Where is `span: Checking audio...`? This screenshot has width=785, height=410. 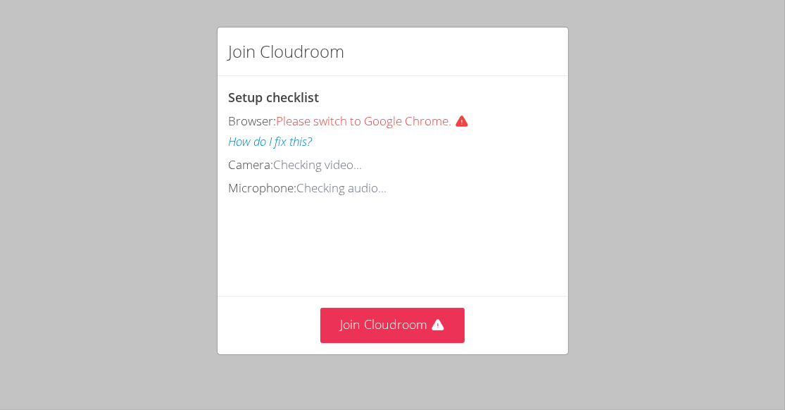 span: Checking audio... is located at coordinates (342, 187).